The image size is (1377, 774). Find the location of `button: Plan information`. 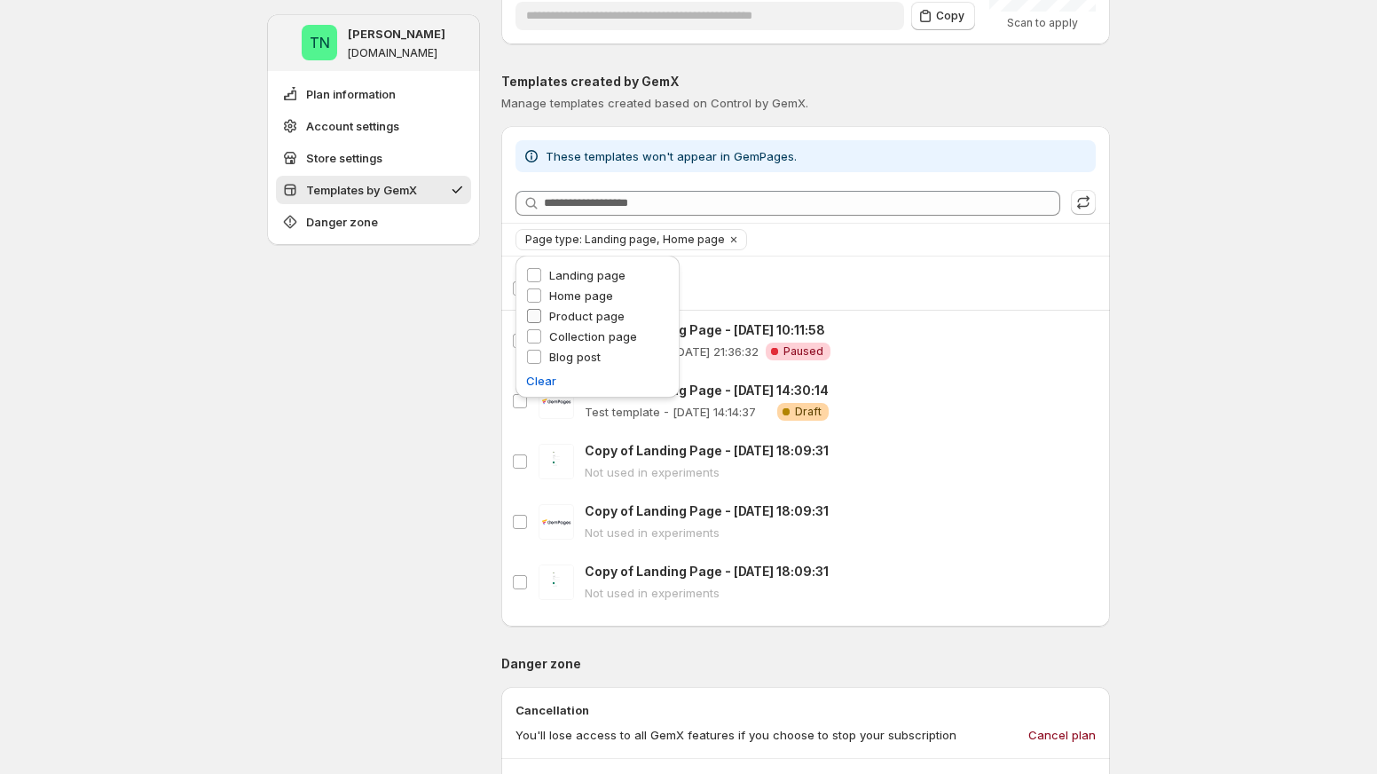

button: Plan information is located at coordinates (374, 94).